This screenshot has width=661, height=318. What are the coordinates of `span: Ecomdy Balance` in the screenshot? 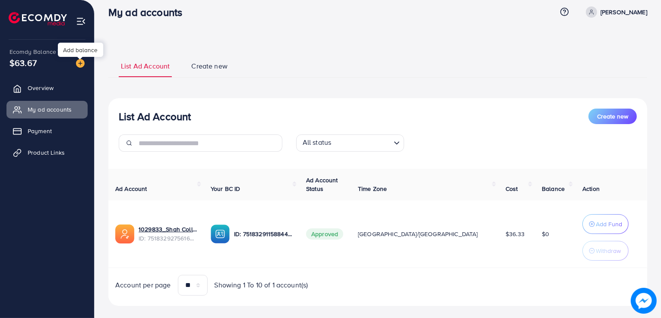 It's located at (33, 52).